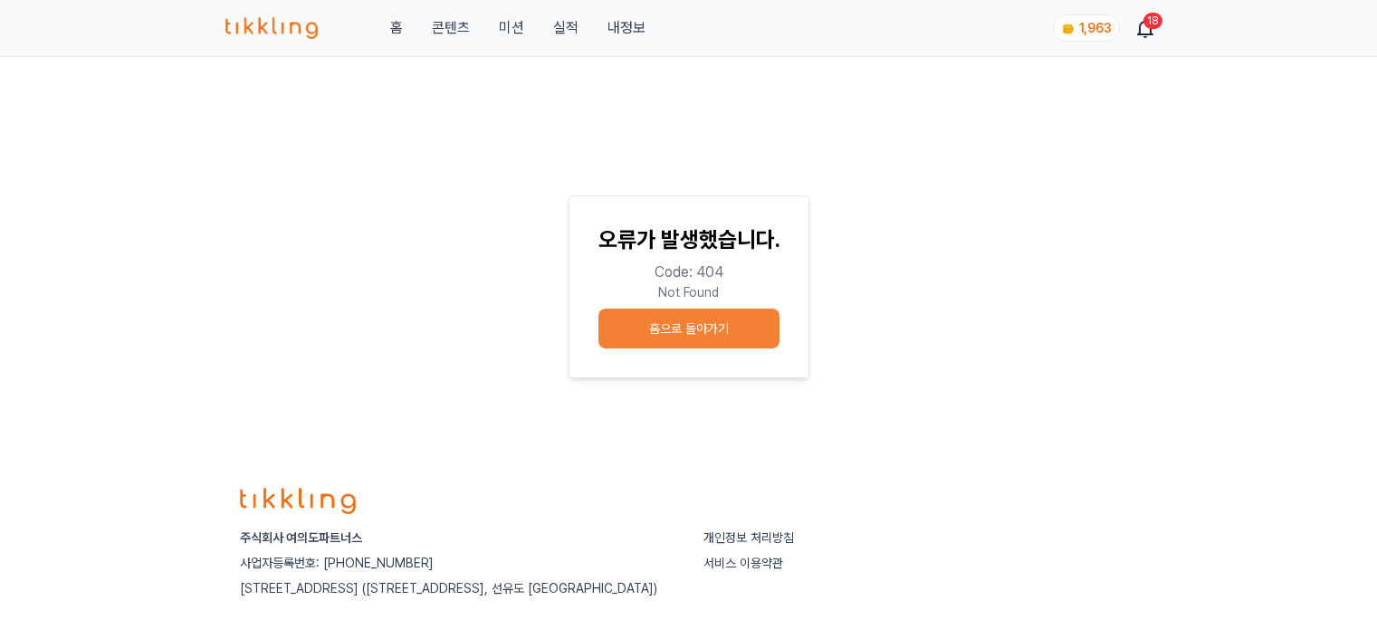  What do you see at coordinates (1096, 28) in the screenshot?
I see `span: 1,963` at bounding box center [1096, 28].